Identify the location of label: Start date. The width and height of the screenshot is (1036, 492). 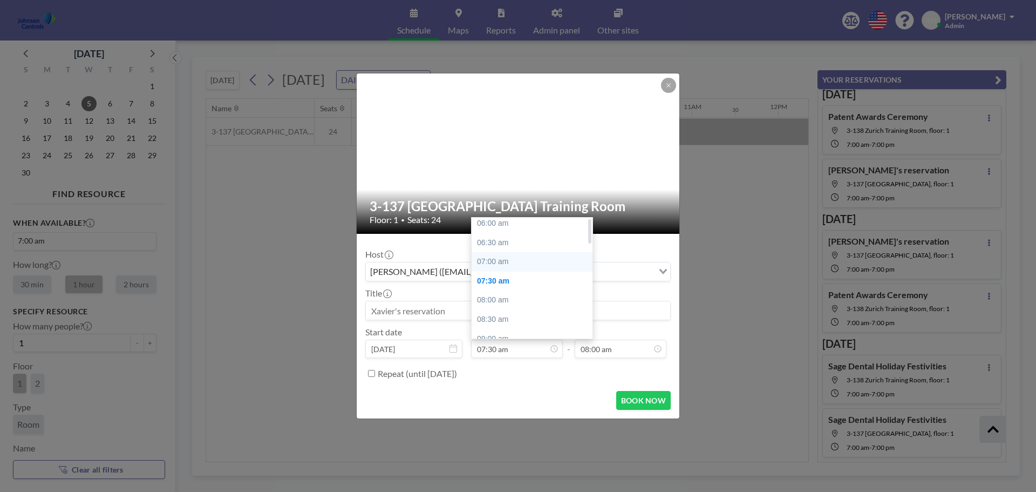
(384, 332).